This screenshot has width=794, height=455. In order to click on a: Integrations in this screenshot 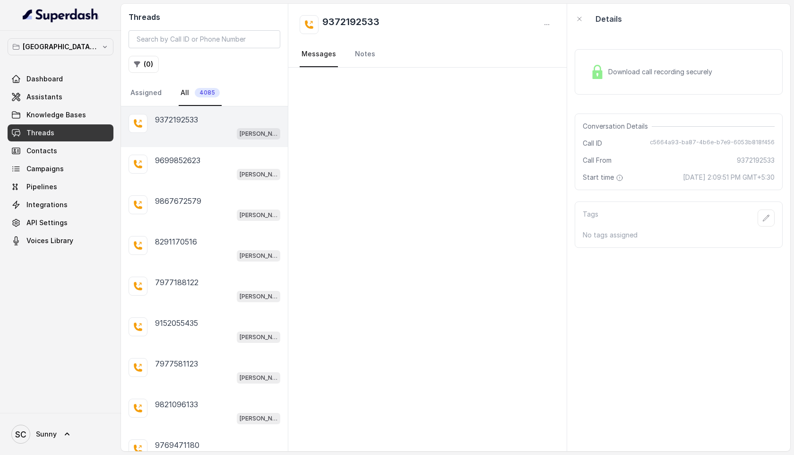, I will do `click(60, 205)`.